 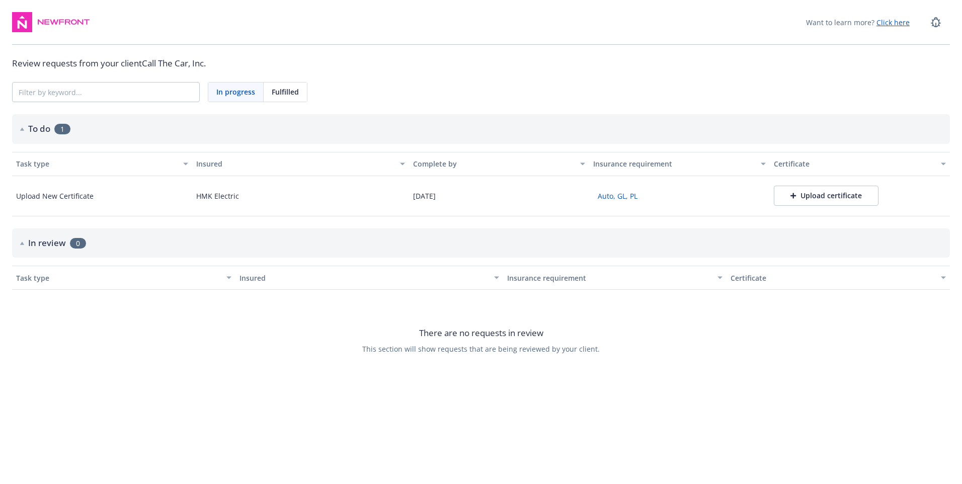 What do you see at coordinates (936, 22) in the screenshot?
I see `a: Report a Bug` at bounding box center [936, 22].